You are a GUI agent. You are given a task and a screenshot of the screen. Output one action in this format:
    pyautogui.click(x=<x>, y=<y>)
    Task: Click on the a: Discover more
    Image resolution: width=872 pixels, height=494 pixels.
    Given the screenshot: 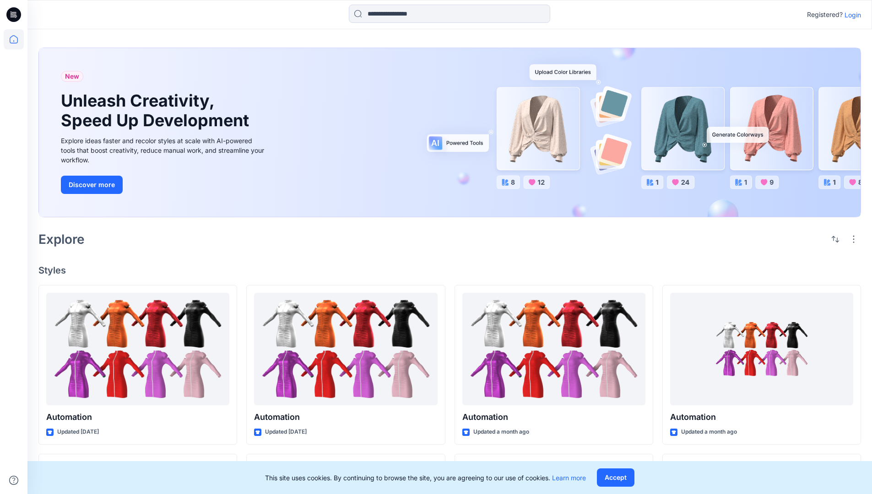 What is the action you would take?
    pyautogui.click(x=164, y=185)
    